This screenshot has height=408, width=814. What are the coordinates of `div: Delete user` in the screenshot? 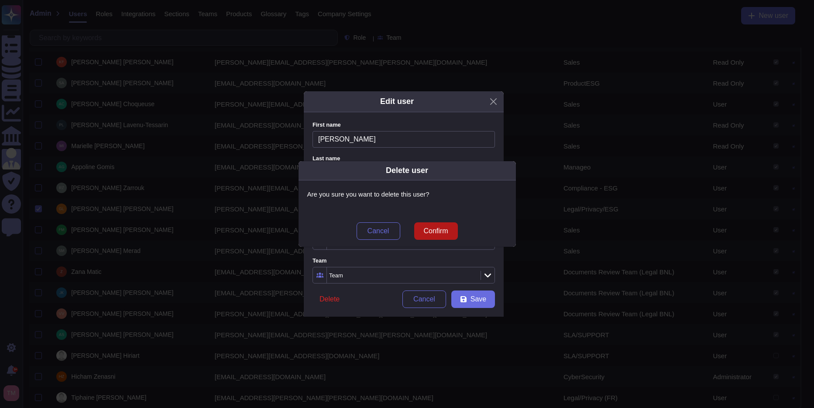 It's located at (407, 170).